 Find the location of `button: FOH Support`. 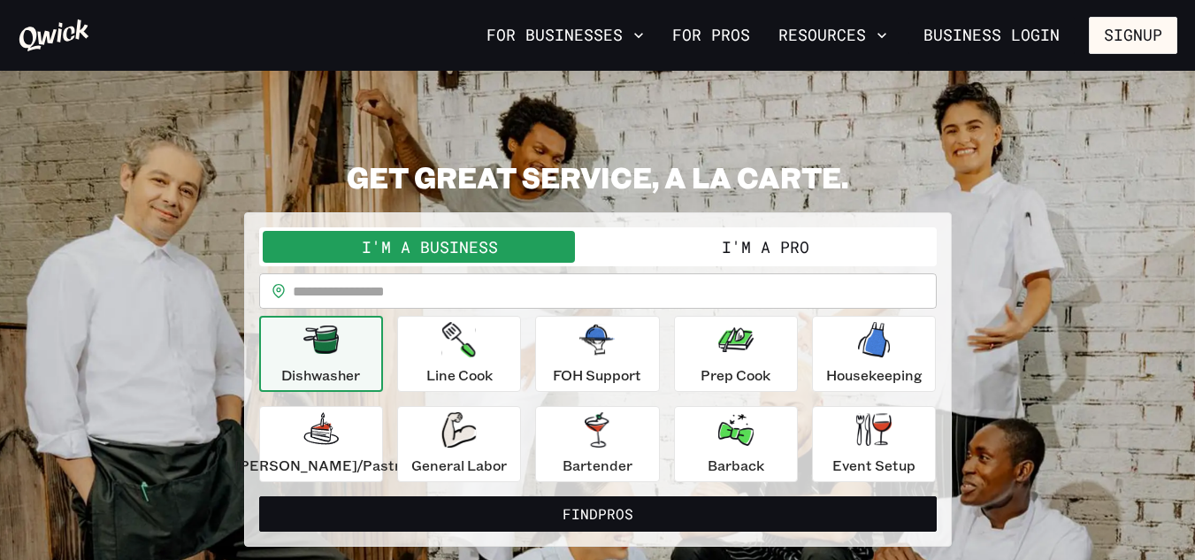

button: FOH Support is located at coordinates (597, 354).